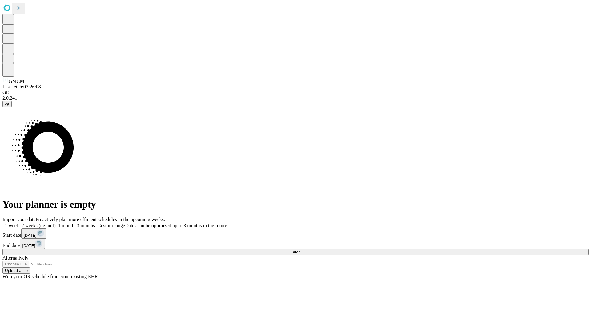 The height and width of the screenshot is (333, 591). What do you see at coordinates (296, 252) in the screenshot?
I see `button: Fetch` at bounding box center [296, 252].